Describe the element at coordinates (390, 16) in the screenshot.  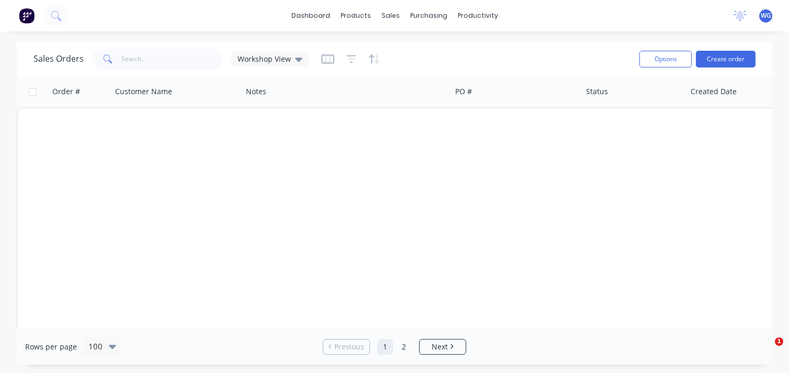
I see `div: sales` at that location.